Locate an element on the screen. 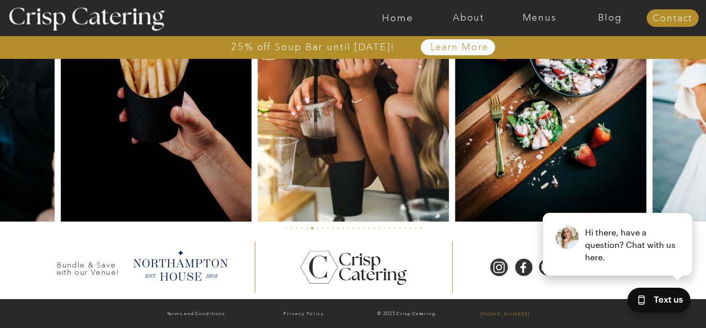 Image resolution: width=706 pixels, height=328 pixels. a: Home is located at coordinates (398, 18).